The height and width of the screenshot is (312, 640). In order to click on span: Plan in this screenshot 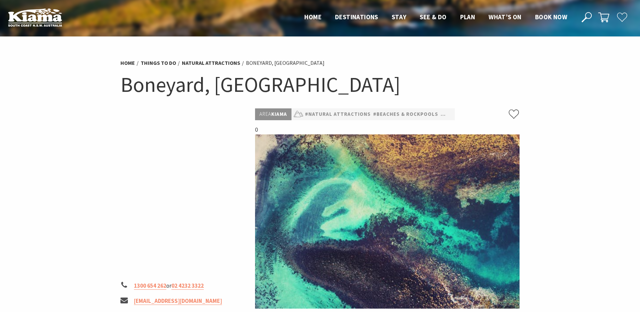, I will do `click(468, 17)`.